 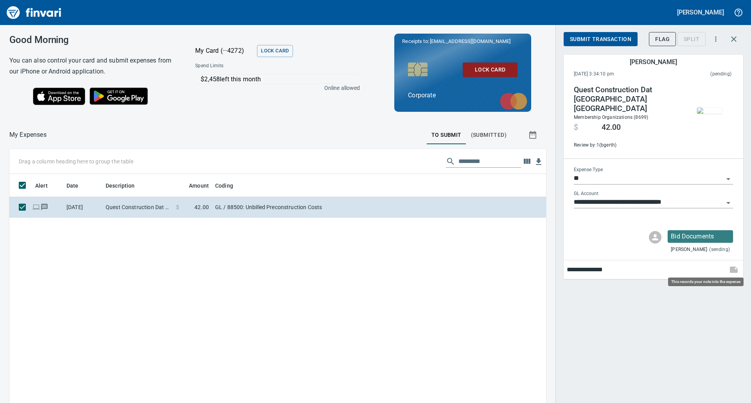 I want to click on p: My Card (···4272), so click(x=224, y=51).